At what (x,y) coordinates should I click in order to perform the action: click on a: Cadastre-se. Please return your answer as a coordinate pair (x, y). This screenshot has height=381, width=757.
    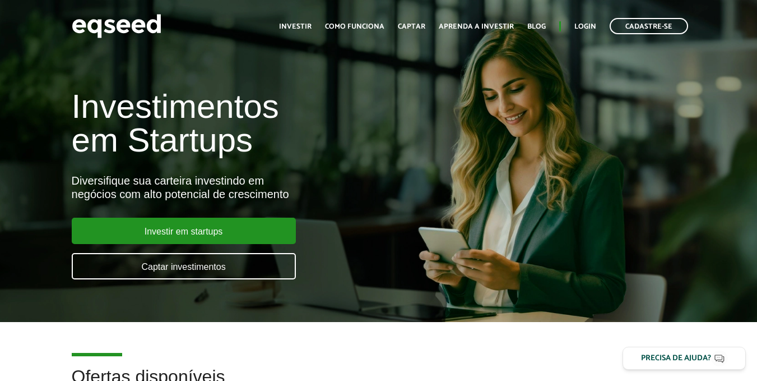
    Looking at the image, I should click on (649, 26).